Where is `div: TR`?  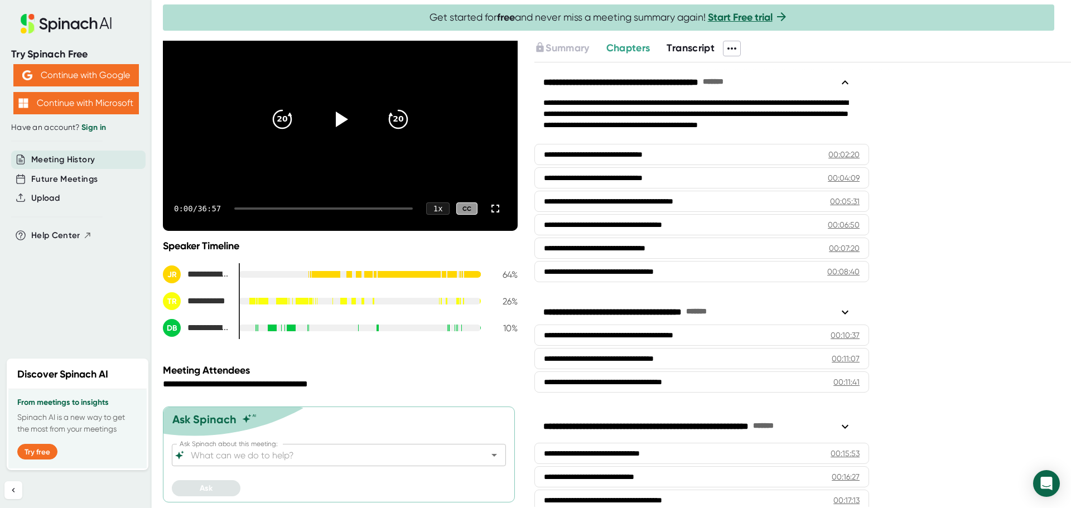 div: TR is located at coordinates (172, 301).